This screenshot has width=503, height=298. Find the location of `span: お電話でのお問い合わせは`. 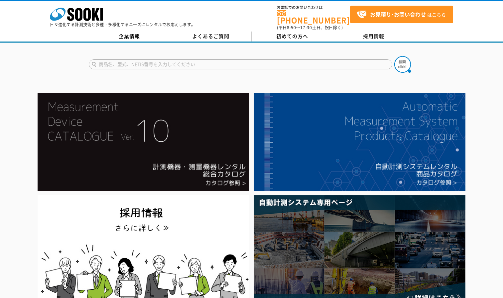

span: お電話でのお問い合わせは is located at coordinates (313, 8).